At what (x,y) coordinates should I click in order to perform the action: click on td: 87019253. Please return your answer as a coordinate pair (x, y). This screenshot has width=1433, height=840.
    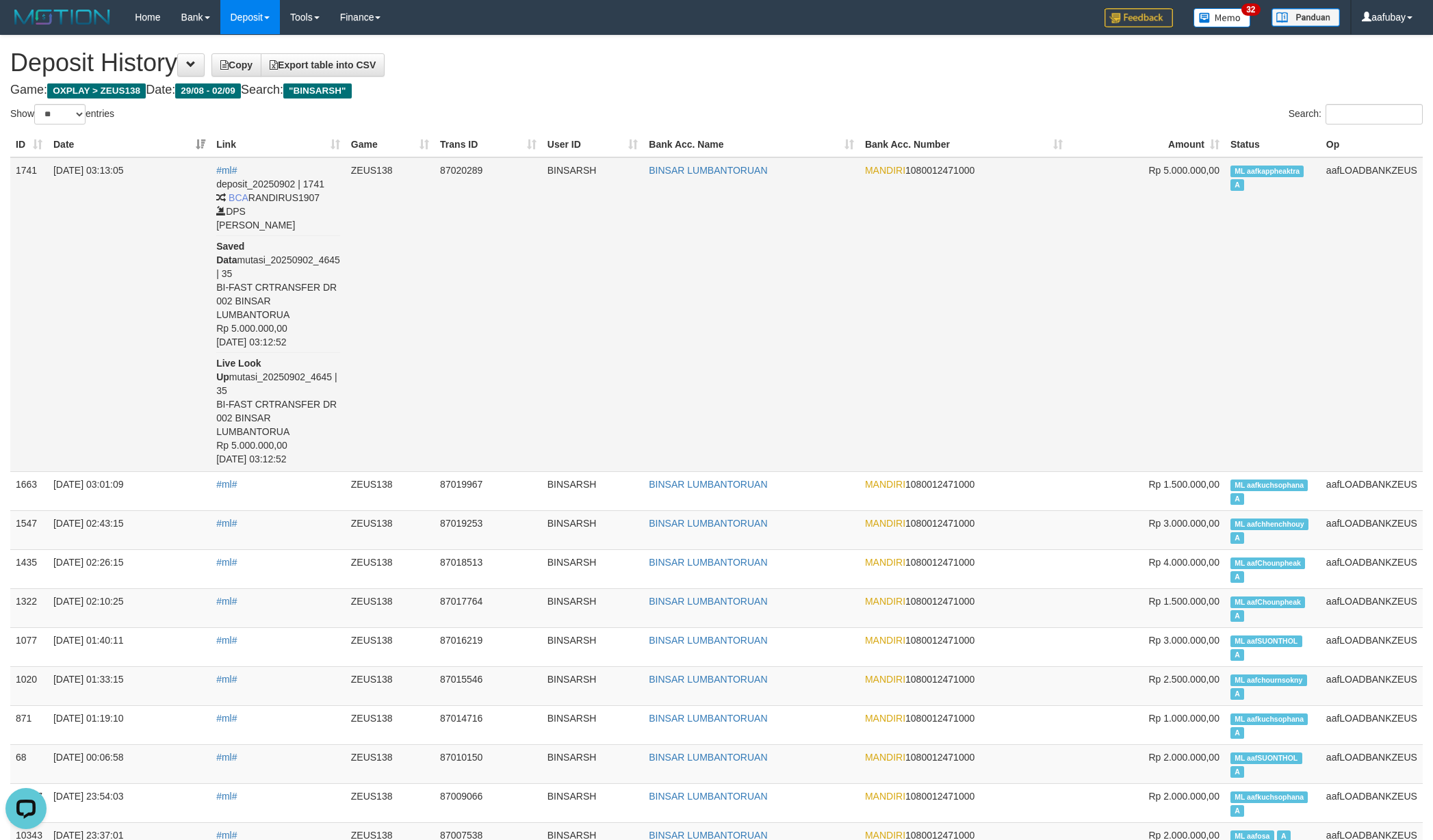
    Looking at the image, I should click on (487, 530).